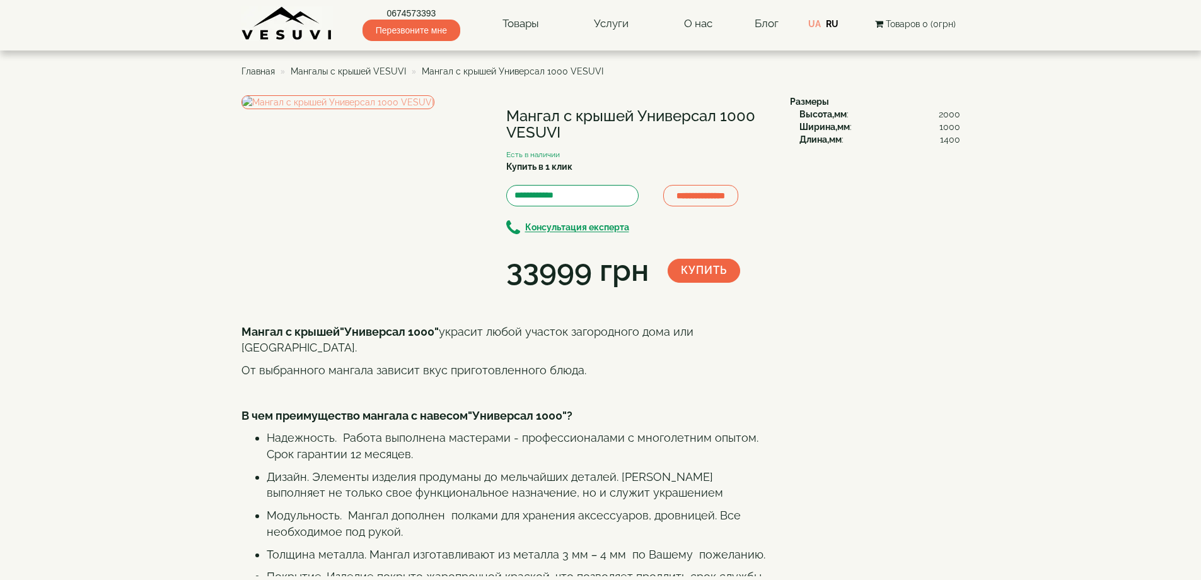  I want to click on span: Мангалы с крышей VESUVI, so click(348, 71).